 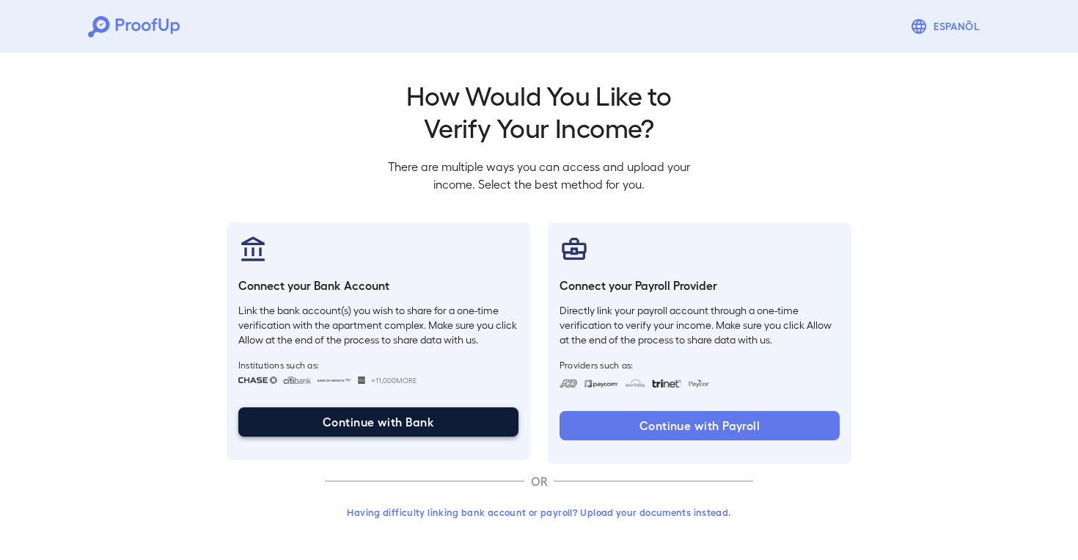 I want to click on img: bankOfAmerica.svg, so click(x=334, y=380).